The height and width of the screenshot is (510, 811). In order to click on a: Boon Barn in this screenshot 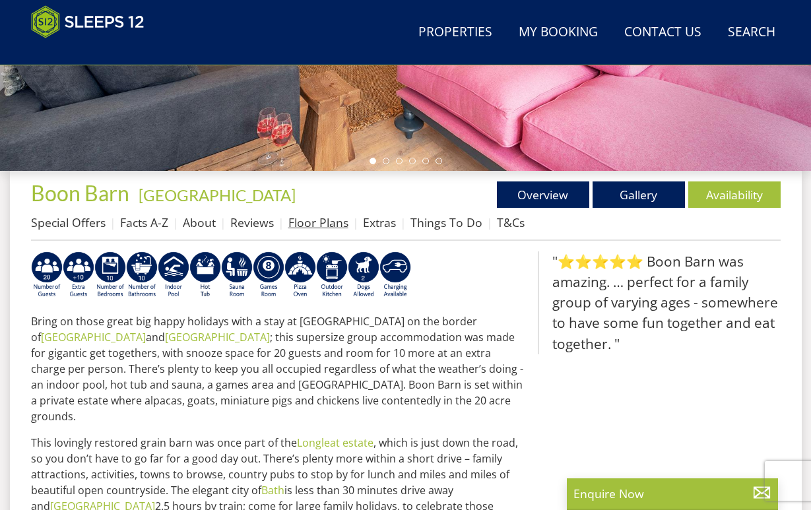, I will do `click(82, 193)`.